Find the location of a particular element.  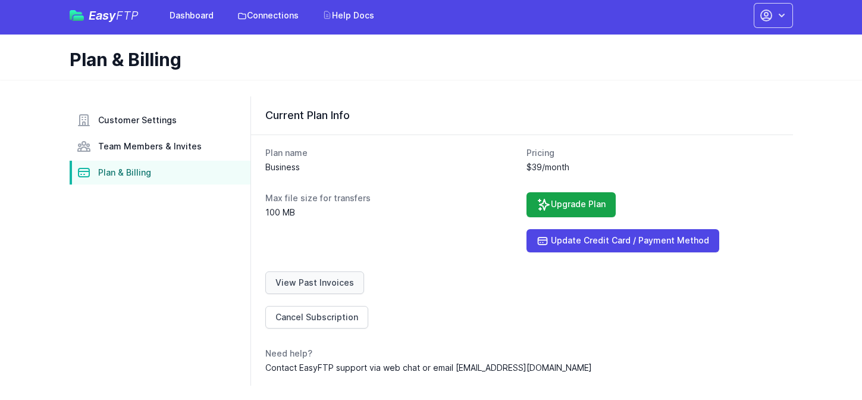

a: Upgrade Plan is located at coordinates (571, 205).